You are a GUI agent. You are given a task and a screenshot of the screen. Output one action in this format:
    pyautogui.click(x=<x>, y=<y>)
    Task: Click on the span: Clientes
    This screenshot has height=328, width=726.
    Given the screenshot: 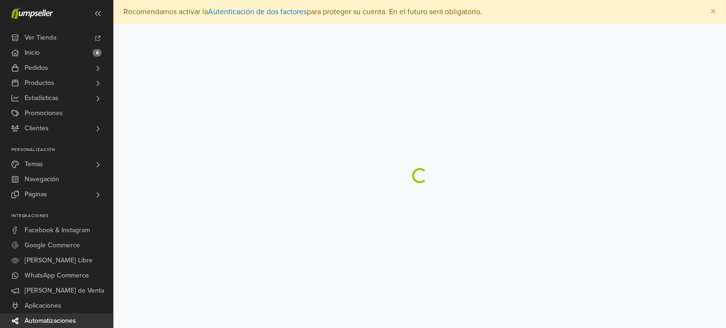 What is the action you would take?
    pyautogui.click(x=36, y=129)
    